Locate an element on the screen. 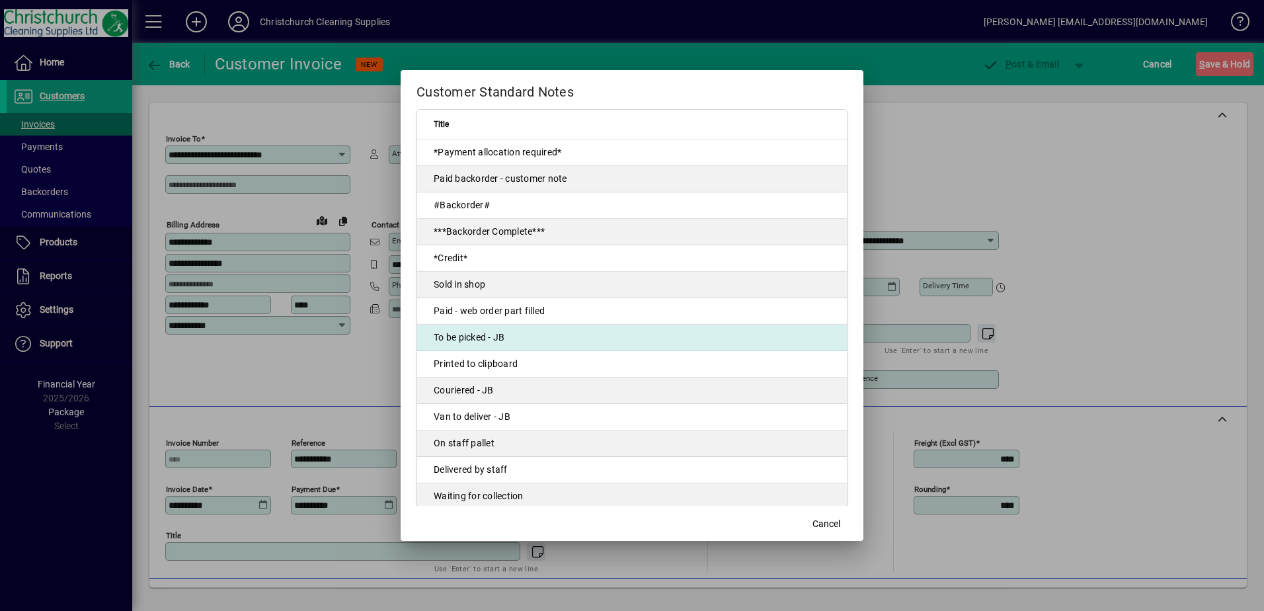 The height and width of the screenshot is (611, 1264). span: Cancel is located at coordinates (826, 523).